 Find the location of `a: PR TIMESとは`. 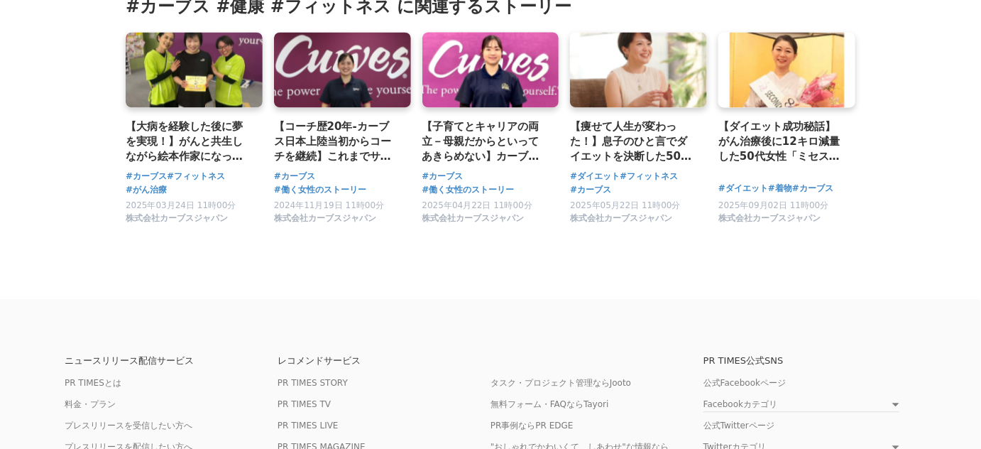

a: PR TIMESとは is located at coordinates (93, 383).